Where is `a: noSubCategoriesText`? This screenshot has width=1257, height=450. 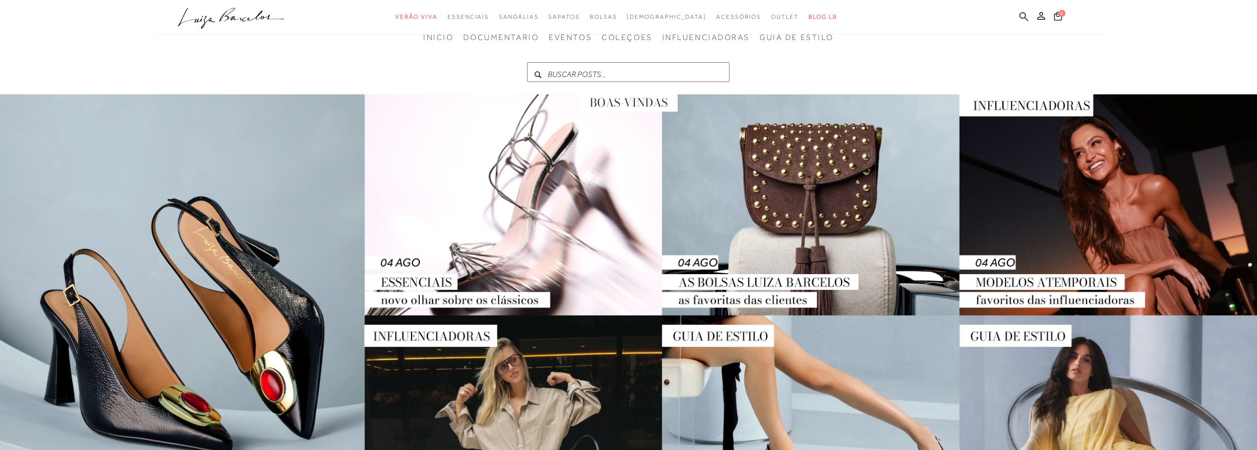
a: noSubCategoriesText is located at coordinates (666, 17).